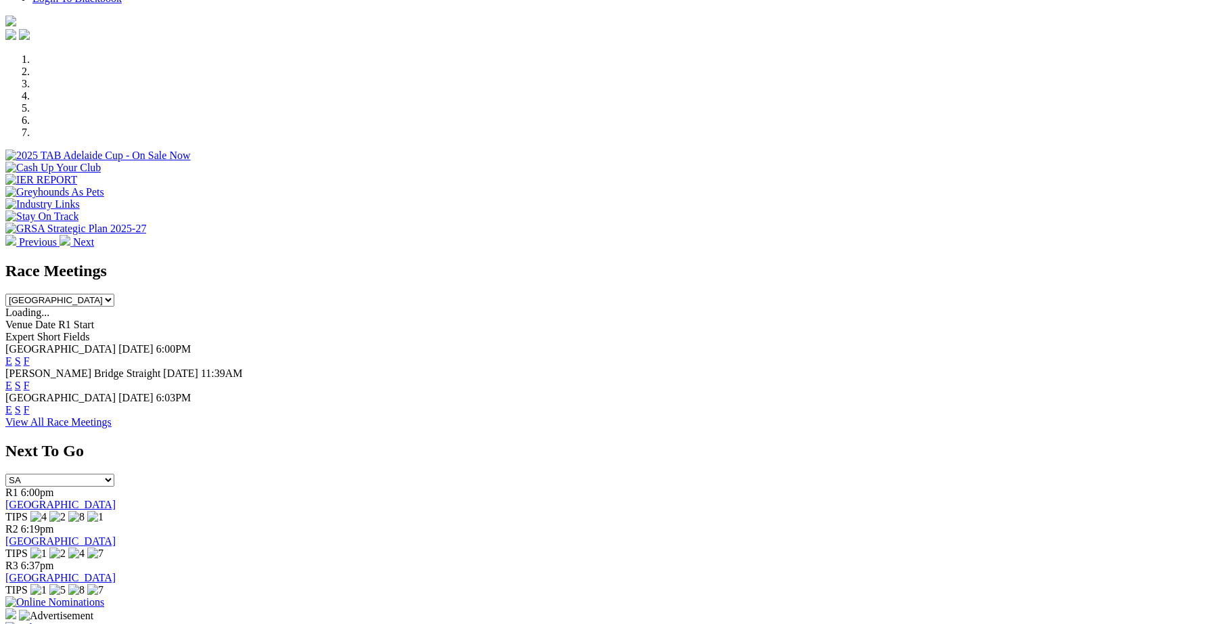  What do you see at coordinates (11, 21) in the screenshot?
I see `img: logo-grsa-white.png` at bounding box center [11, 21].